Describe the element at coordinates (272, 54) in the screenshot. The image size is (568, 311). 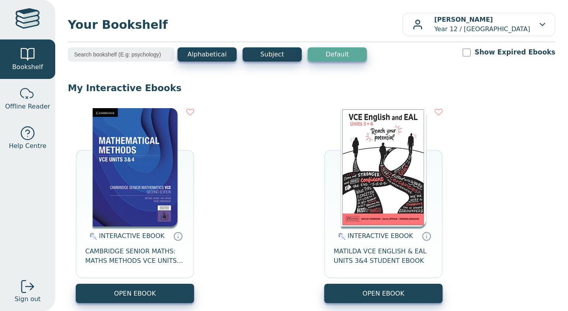
I see `button: Subject` at that location.